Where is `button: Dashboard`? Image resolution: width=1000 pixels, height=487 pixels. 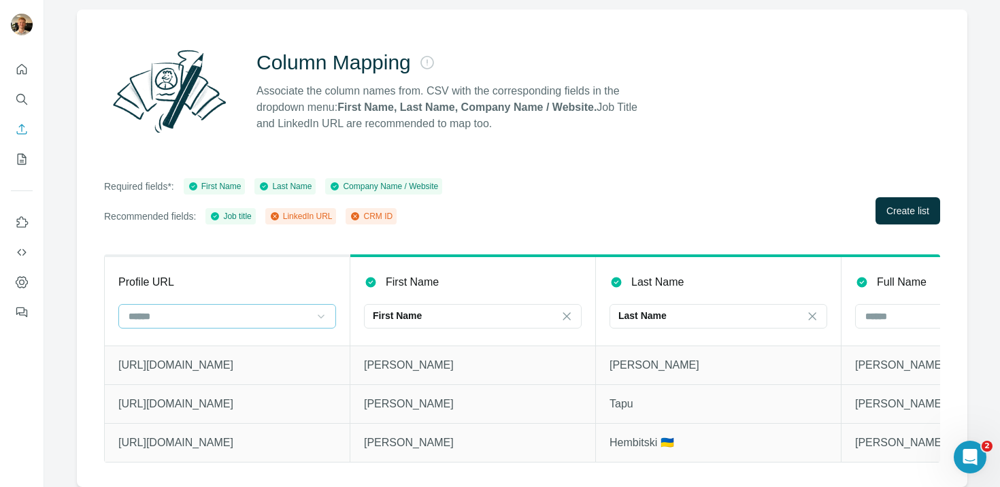
button: Dashboard is located at coordinates (22, 282).